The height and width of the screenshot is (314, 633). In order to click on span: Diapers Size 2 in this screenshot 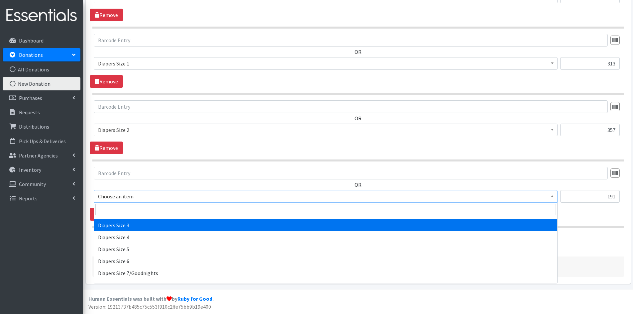, I will do `click(325, 130)`.